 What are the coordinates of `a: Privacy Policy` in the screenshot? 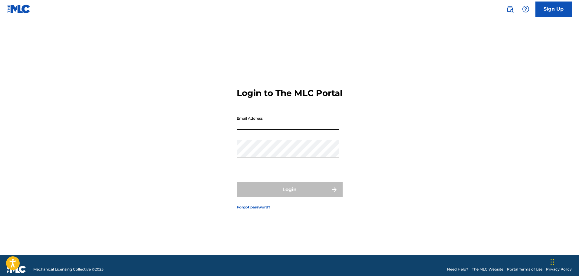 It's located at (559, 269).